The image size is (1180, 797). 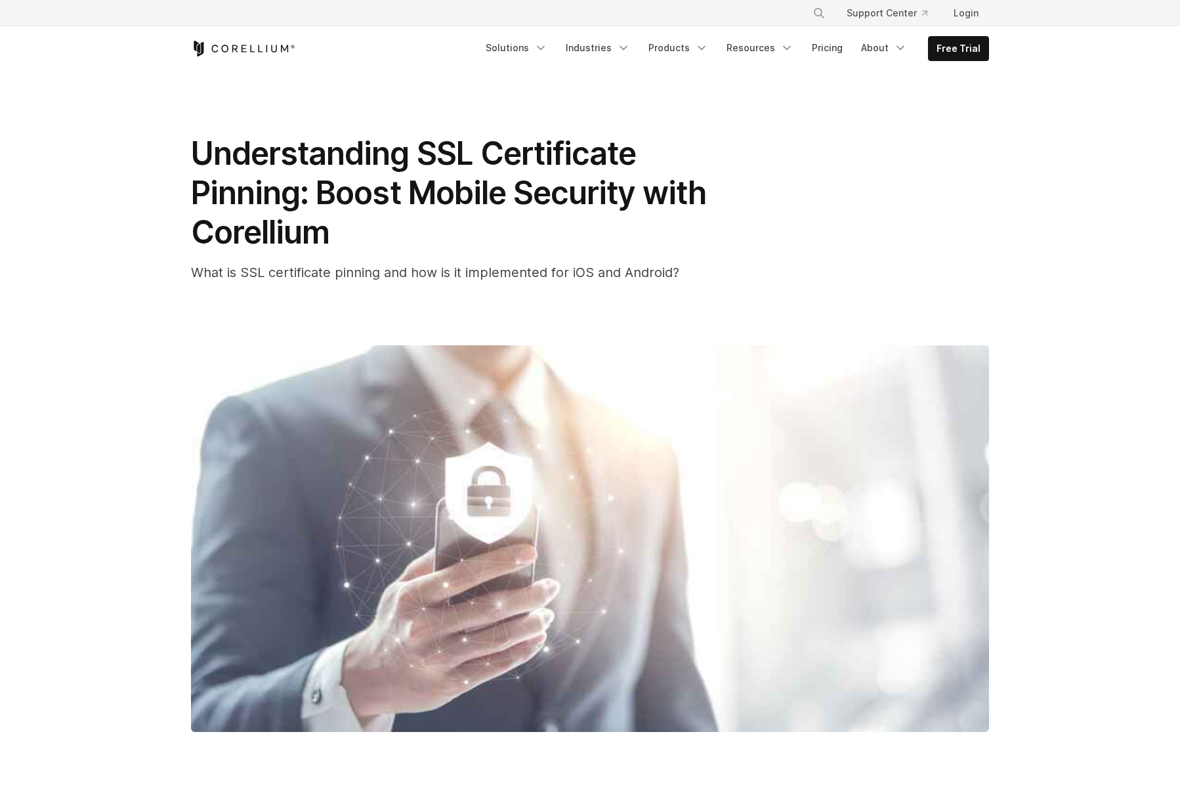 What do you see at coordinates (819, 13) in the screenshot?
I see `button: Search` at bounding box center [819, 13].